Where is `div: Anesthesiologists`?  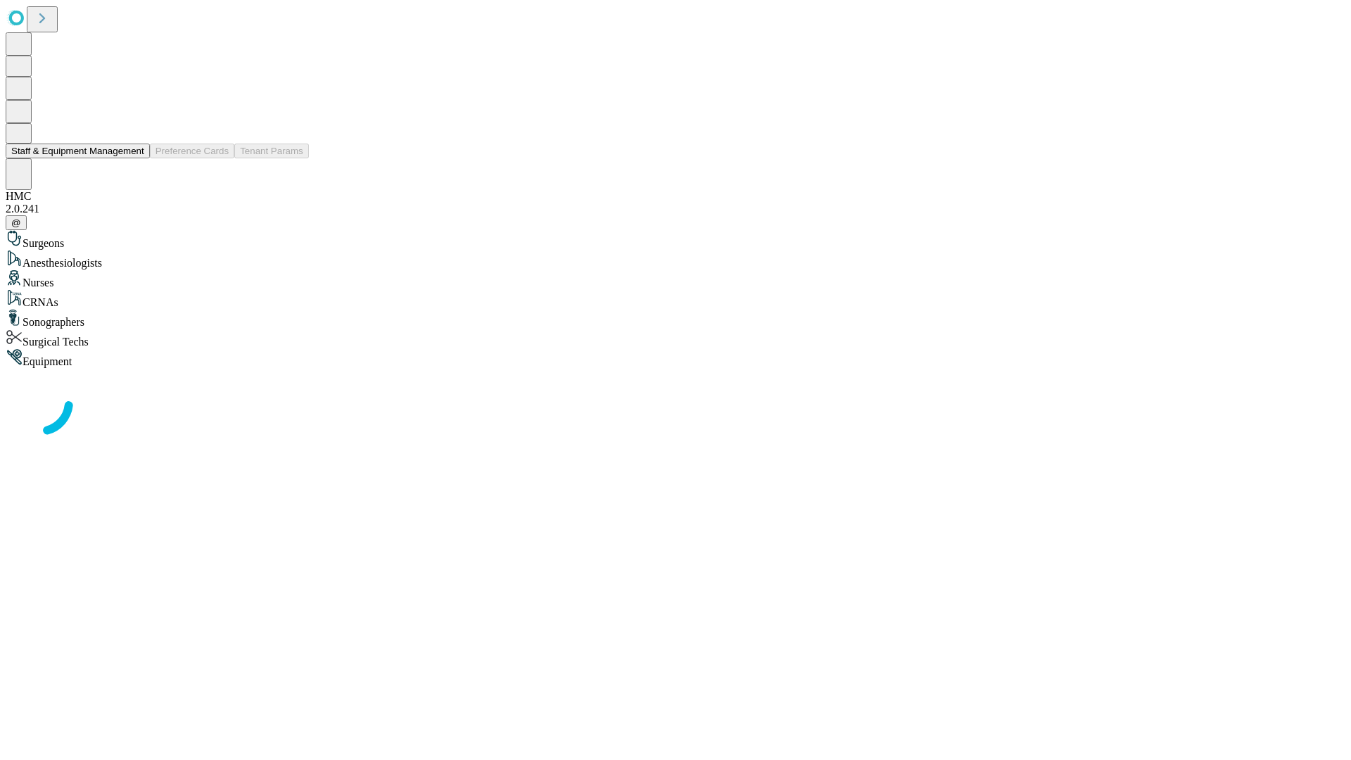
div: Anesthesiologists is located at coordinates (675, 260).